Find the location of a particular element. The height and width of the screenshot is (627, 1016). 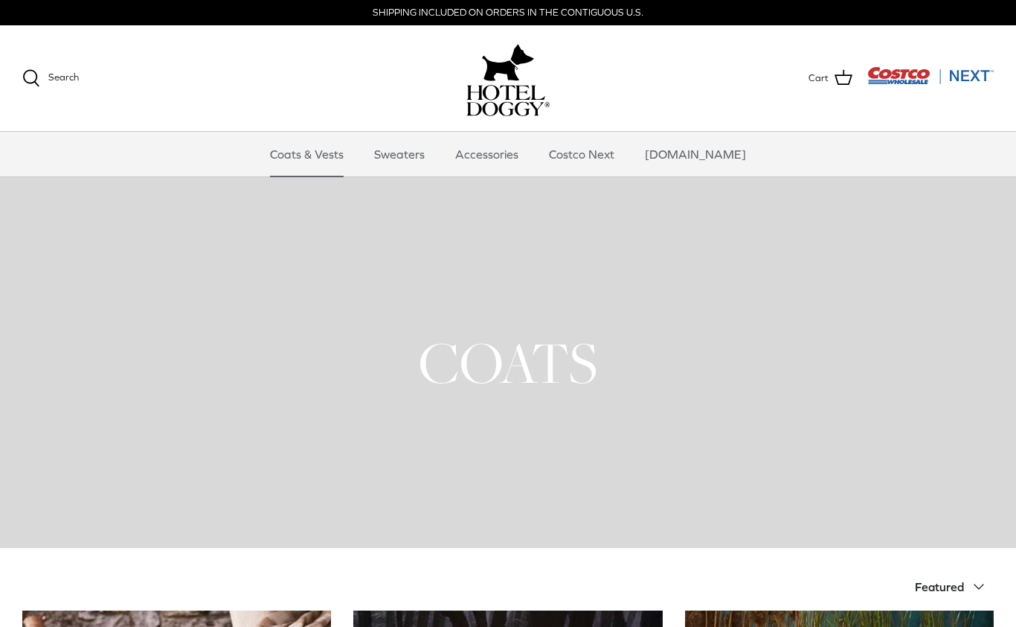

a: Coats & Vests is located at coordinates (307, 154).